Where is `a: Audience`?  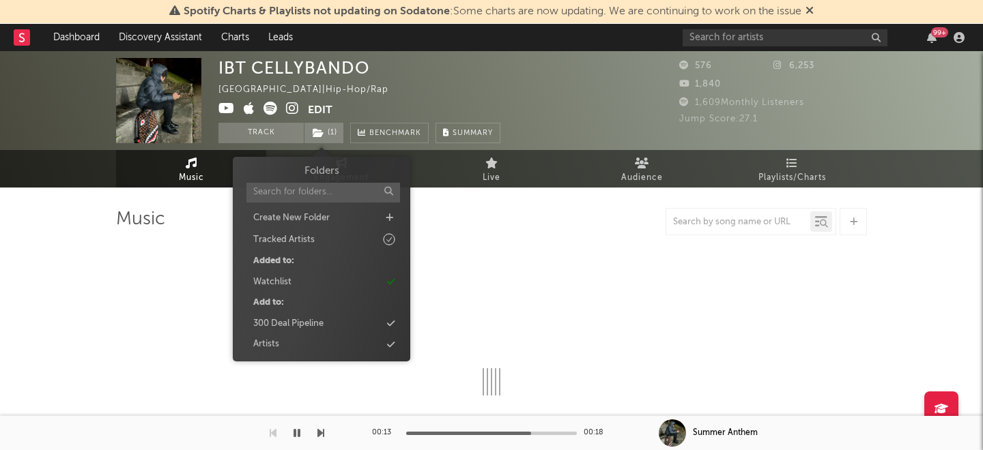 a: Audience is located at coordinates (642, 169).